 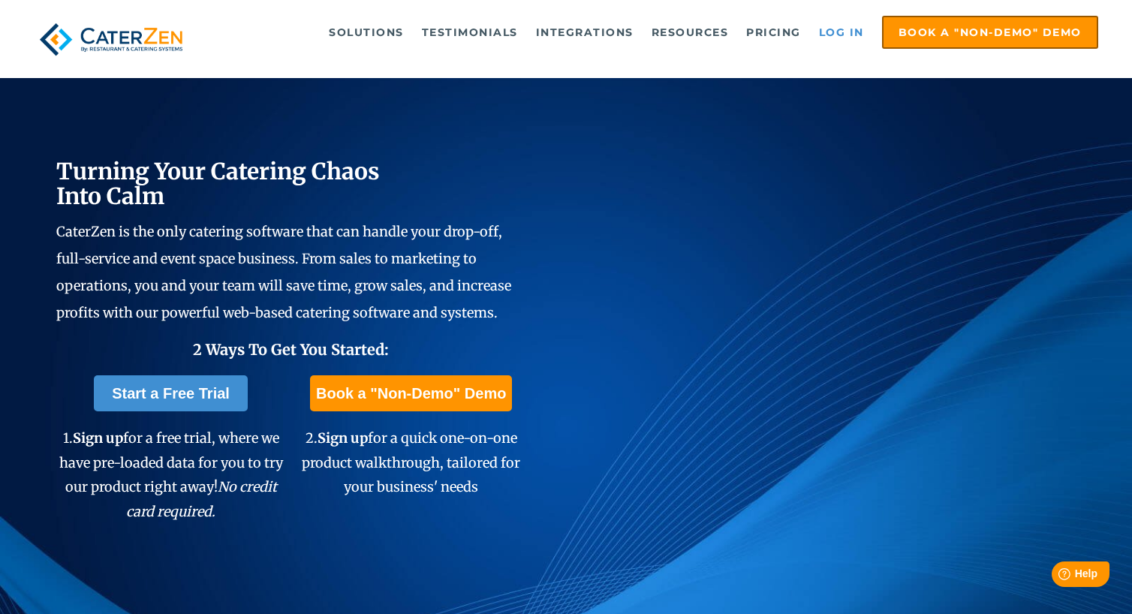 What do you see at coordinates (841, 32) in the screenshot?
I see `a: Log in` at bounding box center [841, 32].